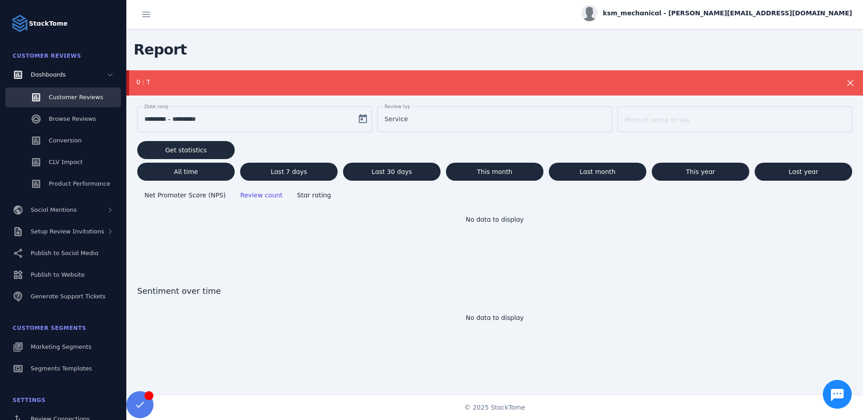  Describe the element at coordinates (63, 141) in the screenshot. I see `a: Conversion` at that location.